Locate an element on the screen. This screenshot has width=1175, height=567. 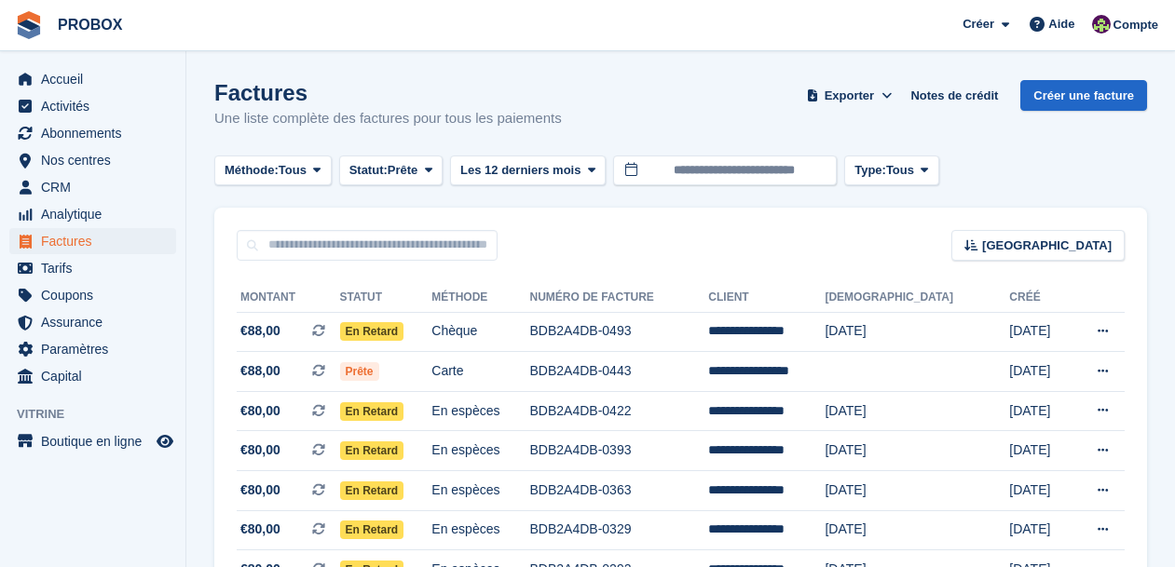
td: Chèque is located at coordinates (480, 332).